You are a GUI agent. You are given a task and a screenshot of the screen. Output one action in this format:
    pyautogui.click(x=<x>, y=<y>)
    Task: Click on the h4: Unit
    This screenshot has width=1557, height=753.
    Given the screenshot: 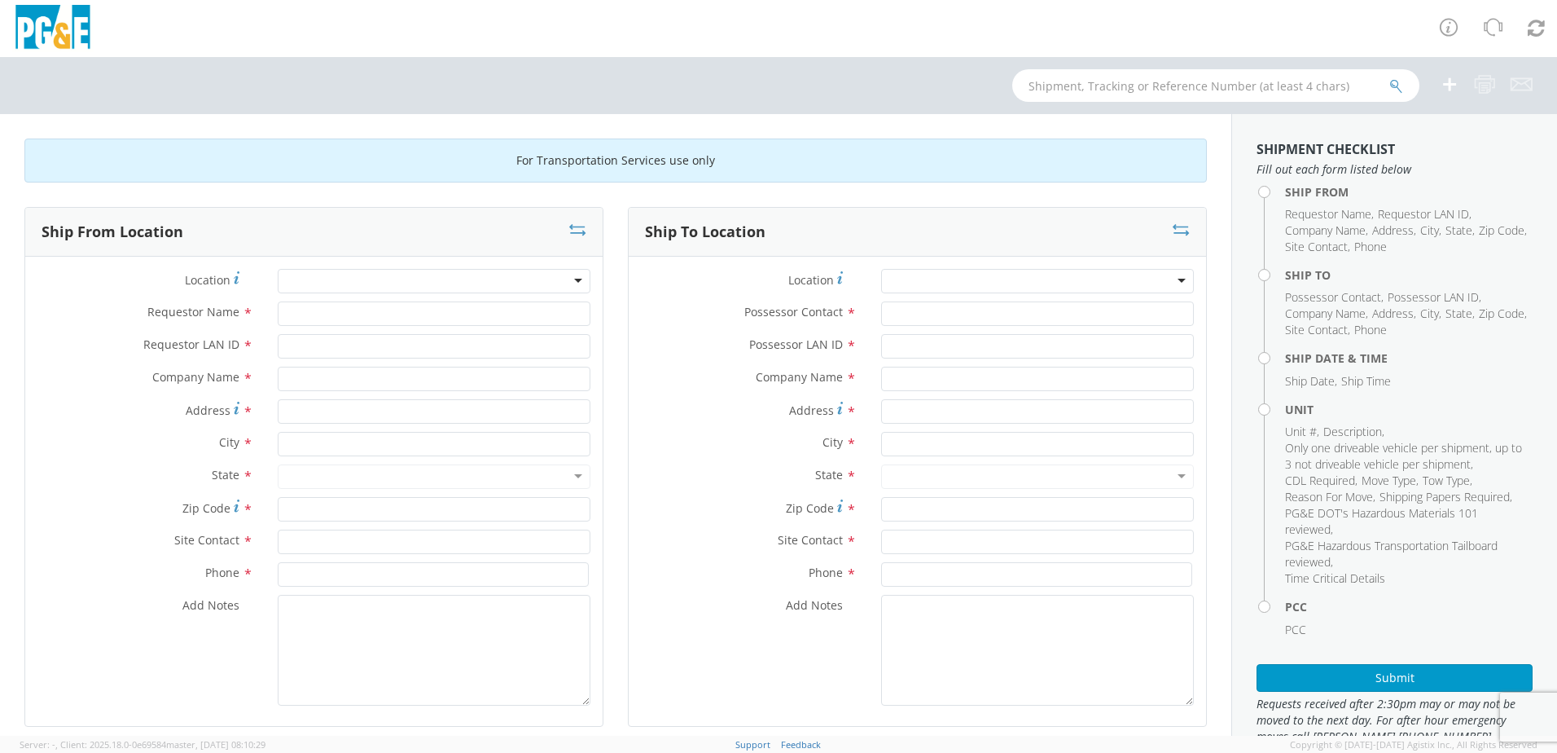 What is the action you would take?
    pyautogui.click(x=1409, y=409)
    